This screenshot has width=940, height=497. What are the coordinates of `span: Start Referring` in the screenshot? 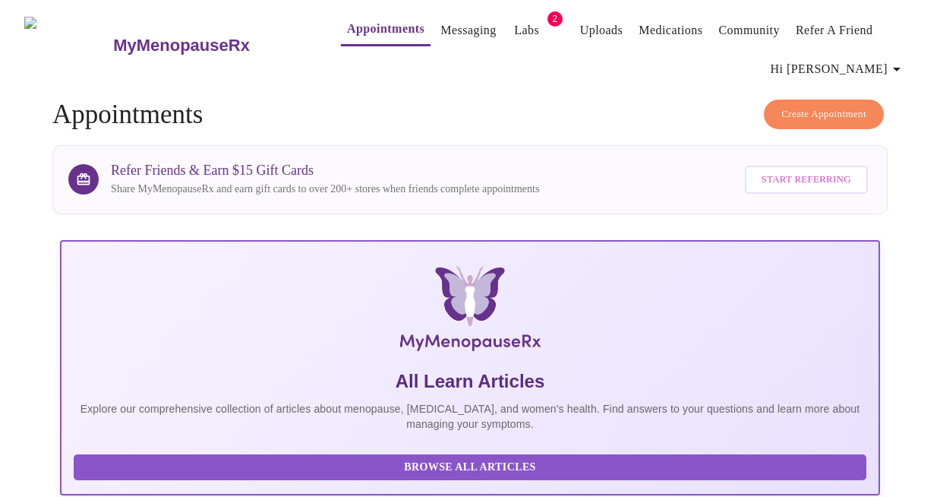 It's located at (807, 179).